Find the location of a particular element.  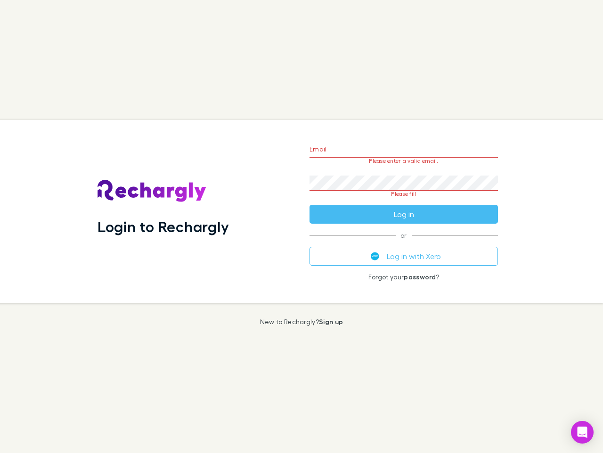

button: Log in with Xero is located at coordinates (404, 256).